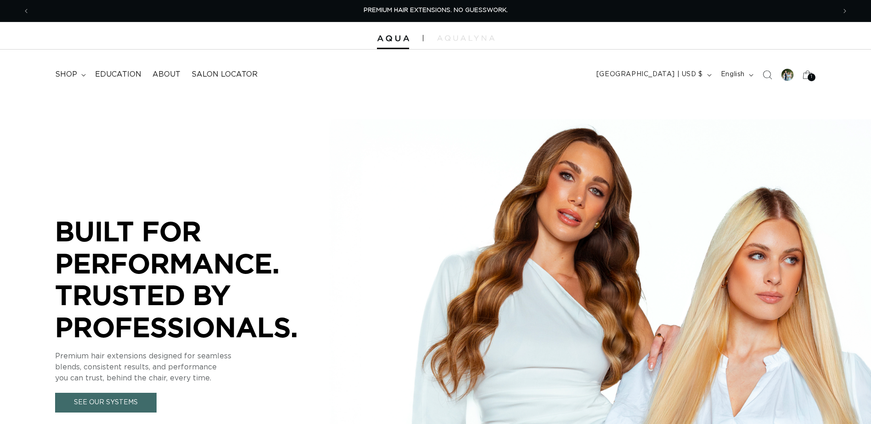 This screenshot has height=424, width=871. Describe the element at coordinates (225, 74) in the screenshot. I see `span: Salon Locator` at that location.